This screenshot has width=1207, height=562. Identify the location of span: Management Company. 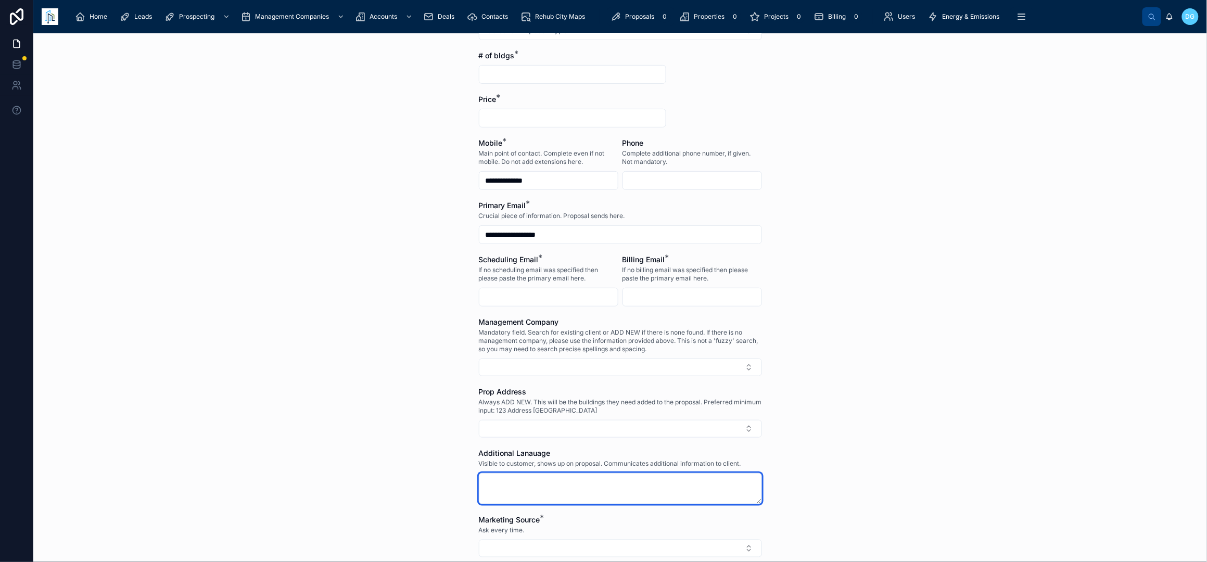
(519, 322).